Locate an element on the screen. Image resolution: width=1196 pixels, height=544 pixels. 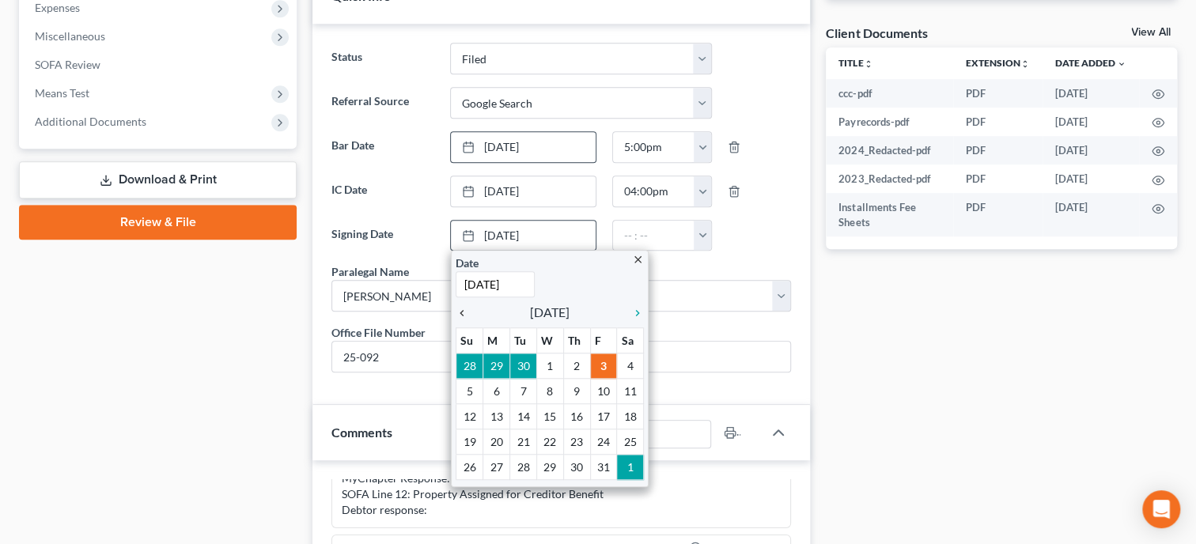
a: Titleunfold_more is located at coordinates (855, 62).